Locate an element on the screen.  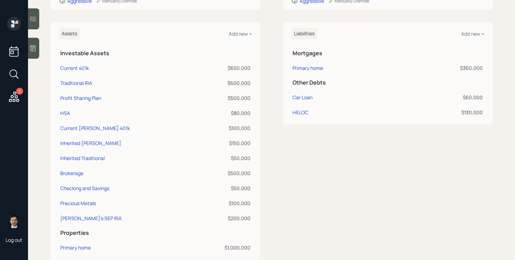
div: $80,000 is located at coordinates (224, 113).